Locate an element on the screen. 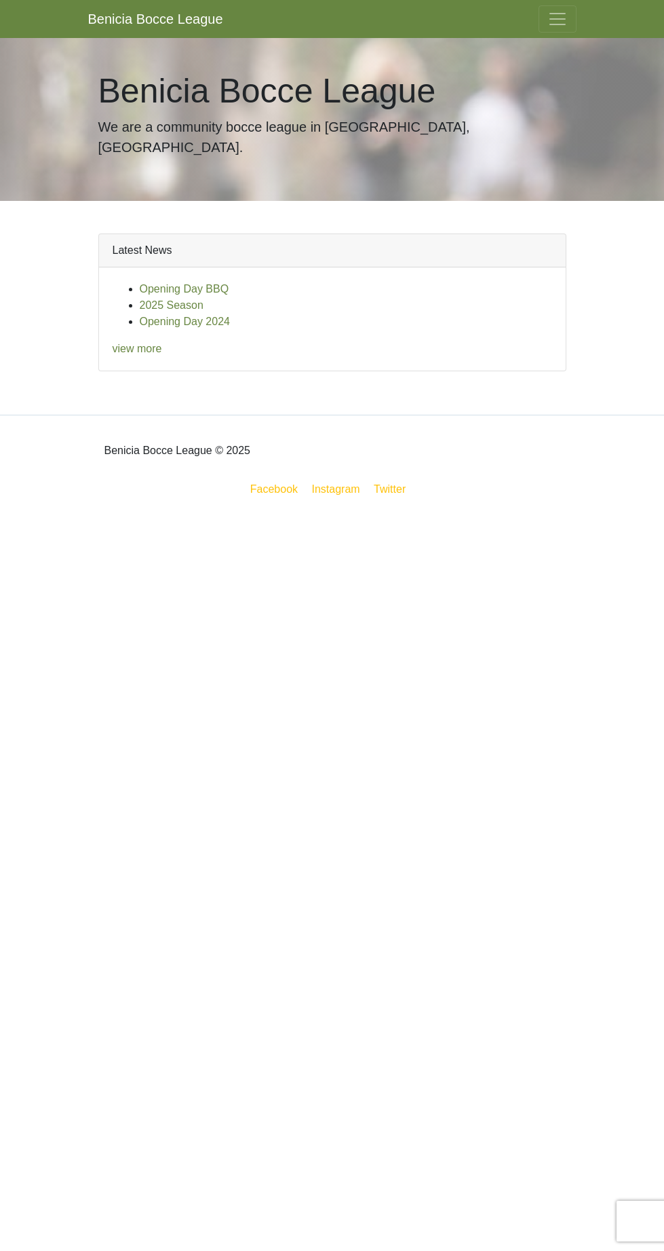 This screenshot has height=1251, width=664. a: Facebook is located at coordinates (274, 489).